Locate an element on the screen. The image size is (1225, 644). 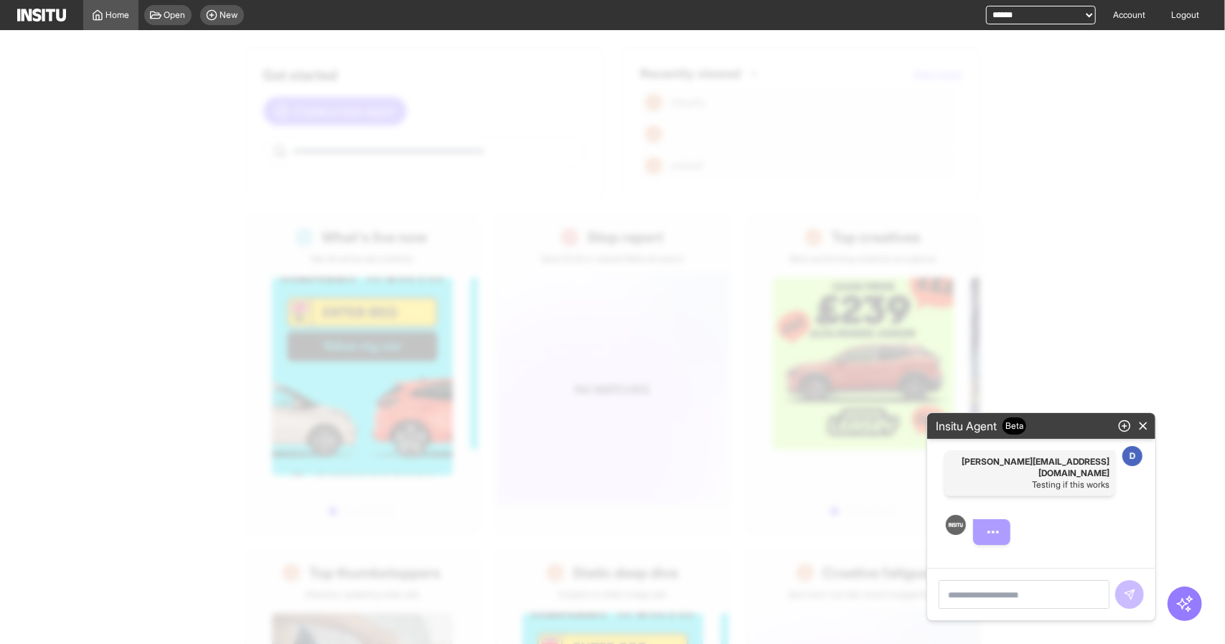
p: D is located at coordinates (1133, 456).